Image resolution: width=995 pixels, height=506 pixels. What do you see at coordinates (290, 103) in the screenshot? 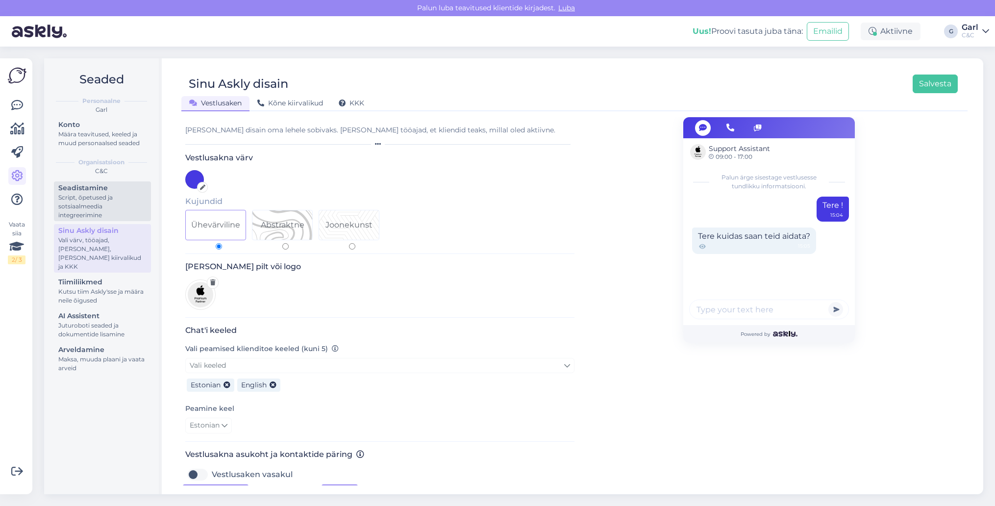
I see `span: Kõne kiirvalikud` at bounding box center [290, 103].